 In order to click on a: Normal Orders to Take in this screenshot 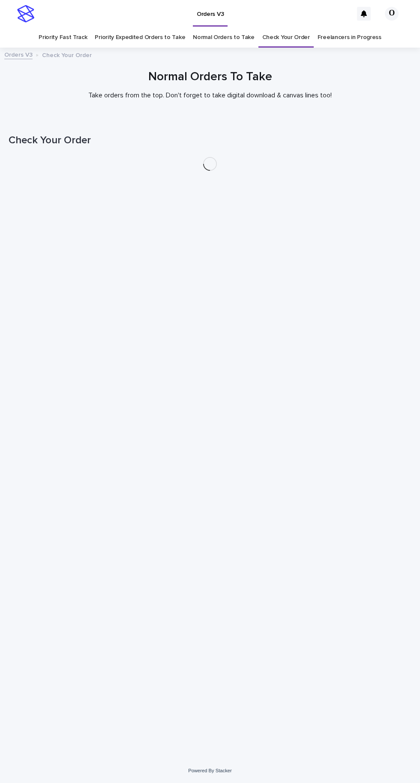, I will do `click(224, 37)`.